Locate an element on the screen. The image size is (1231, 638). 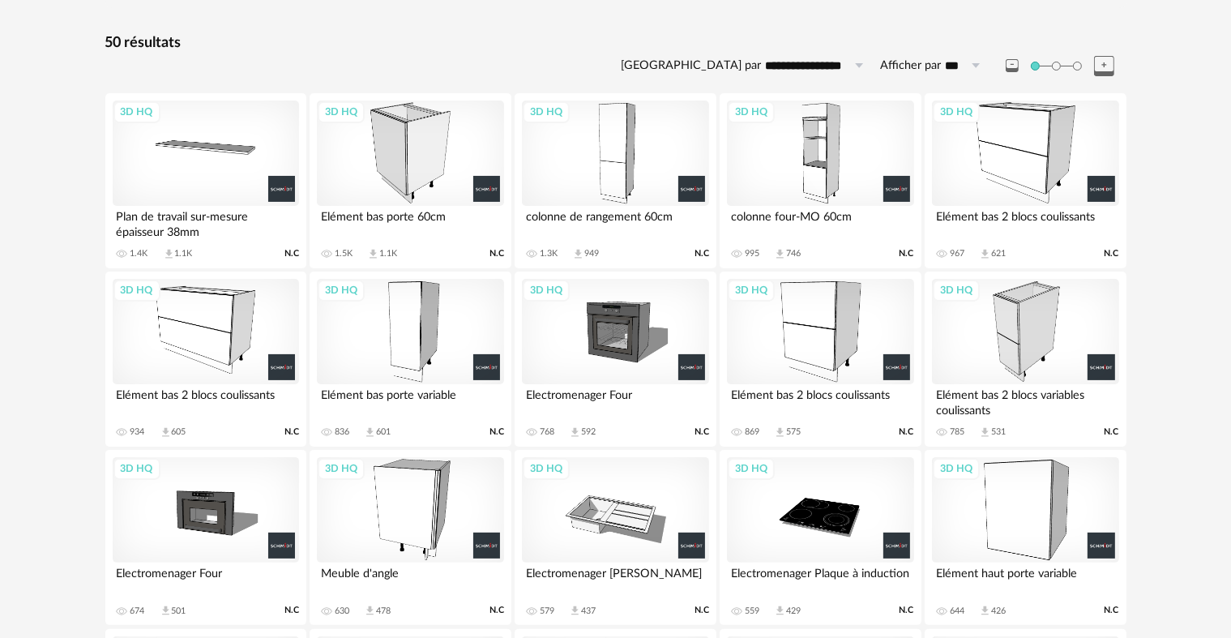
a: 3D HQ Elément haut porte variable 644 Download icon 426 N.C is located at coordinates (1025, 537).